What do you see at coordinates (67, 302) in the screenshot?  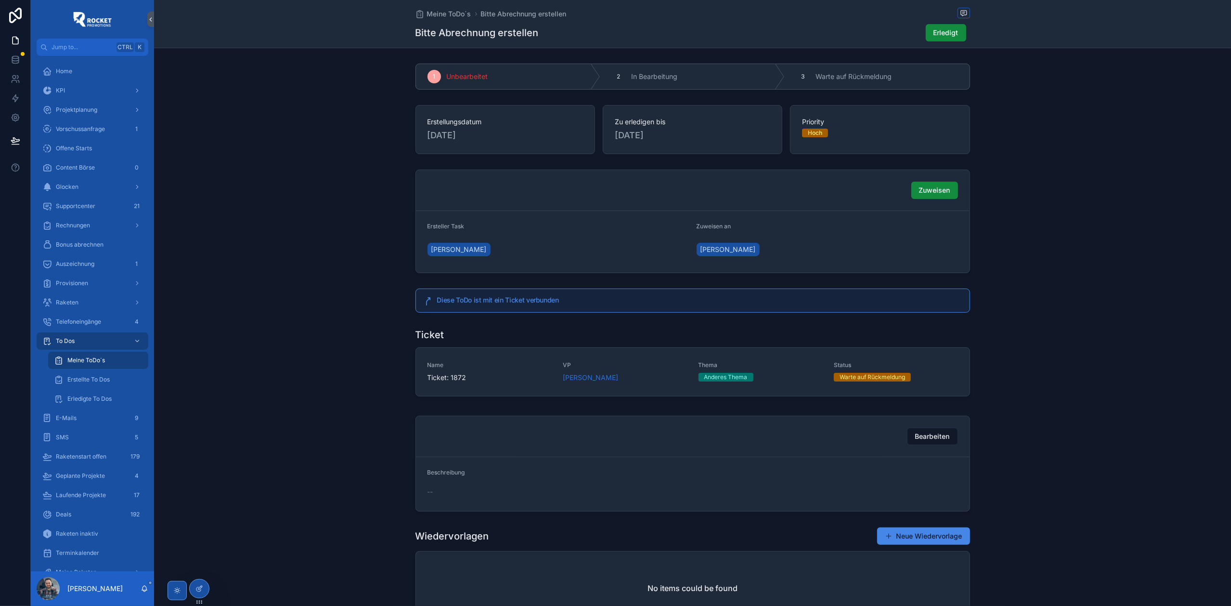 I see `span: Raketen` at bounding box center [67, 302].